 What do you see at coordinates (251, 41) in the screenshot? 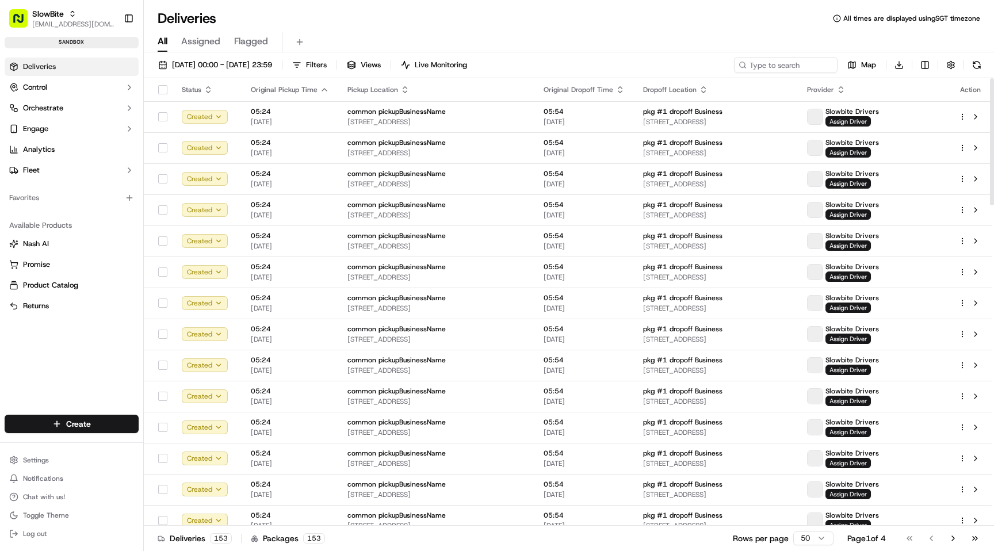
I see `span: Flagged` at bounding box center [251, 41].